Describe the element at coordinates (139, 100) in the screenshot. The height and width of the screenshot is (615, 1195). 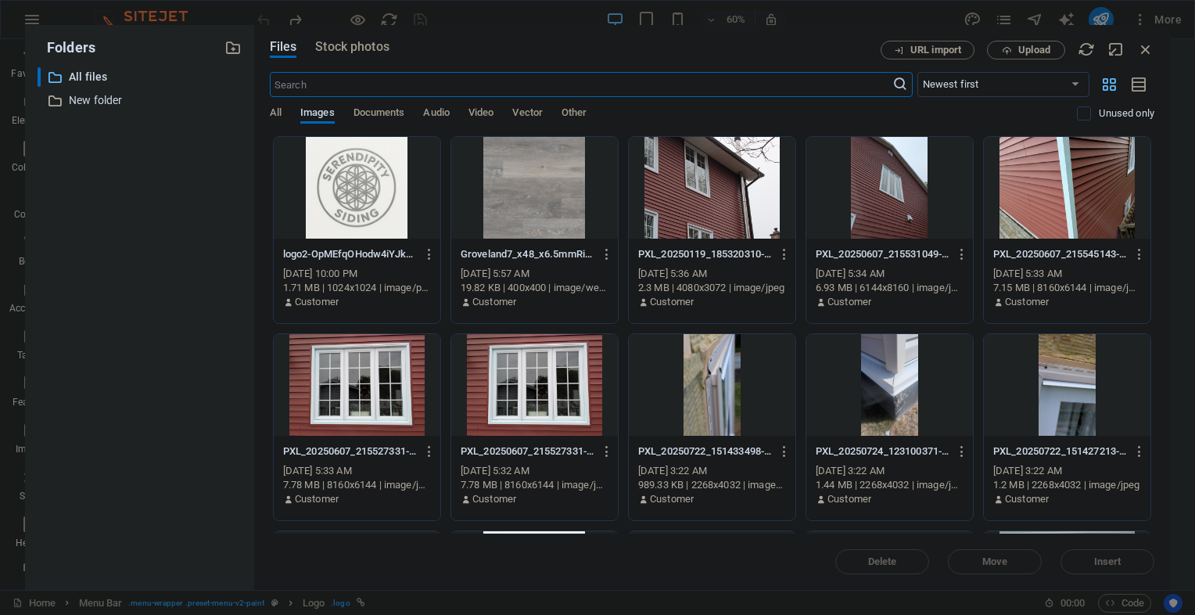
I see `div: New folder` at that location.